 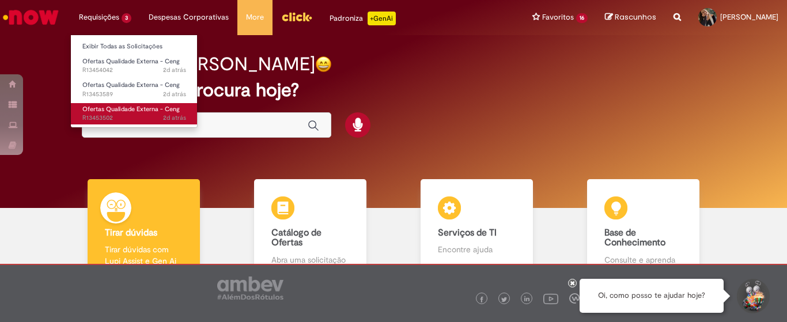 I want to click on a: Serviços de TI Encontre ajuda, so click(x=477, y=229).